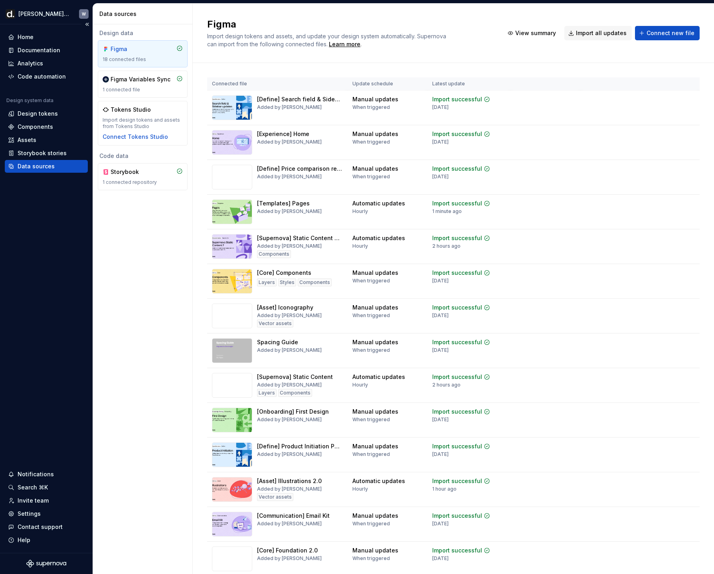 The width and height of the screenshot is (714, 574). What do you see at coordinates (142, 123) in the screenshot?
I see `a: Tokens StudioImport design tokens and assets from Tokens StudioConnect Tokens Studio` at bounding box center [142, 123].